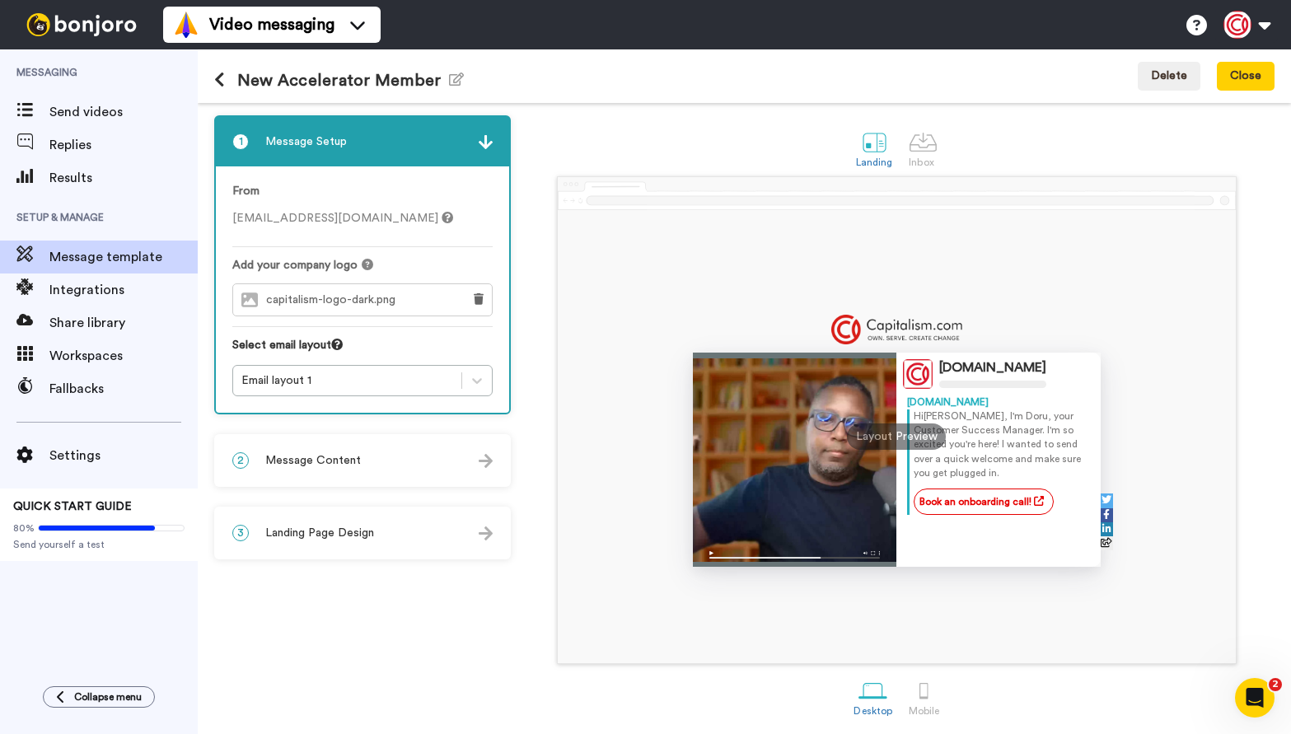  What do you see at coordinates (335, 300) in the screenshot?
I see `span: capitalism-logo-dark.png` at bounding box center [335, 300].